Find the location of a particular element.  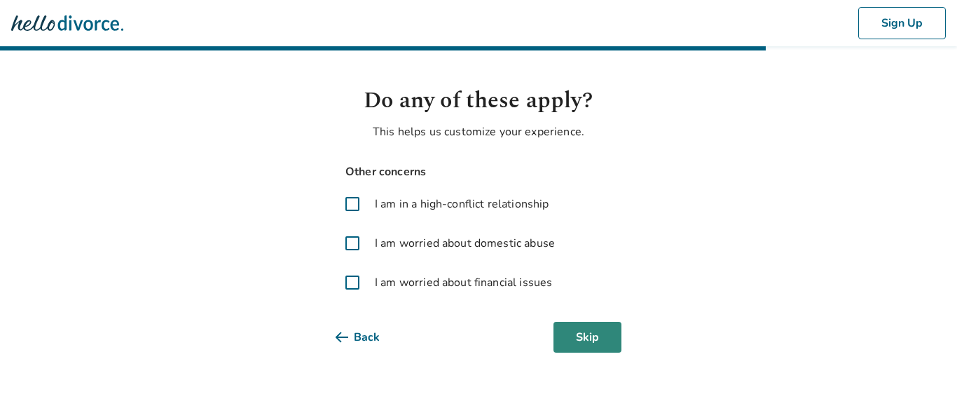

span: I am worried about financial issues is located at coordinates (463, 282).